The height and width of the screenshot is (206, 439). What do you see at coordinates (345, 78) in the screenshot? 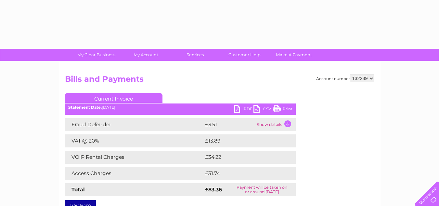
I see `div: Account number` at bounding box center [345, 78].